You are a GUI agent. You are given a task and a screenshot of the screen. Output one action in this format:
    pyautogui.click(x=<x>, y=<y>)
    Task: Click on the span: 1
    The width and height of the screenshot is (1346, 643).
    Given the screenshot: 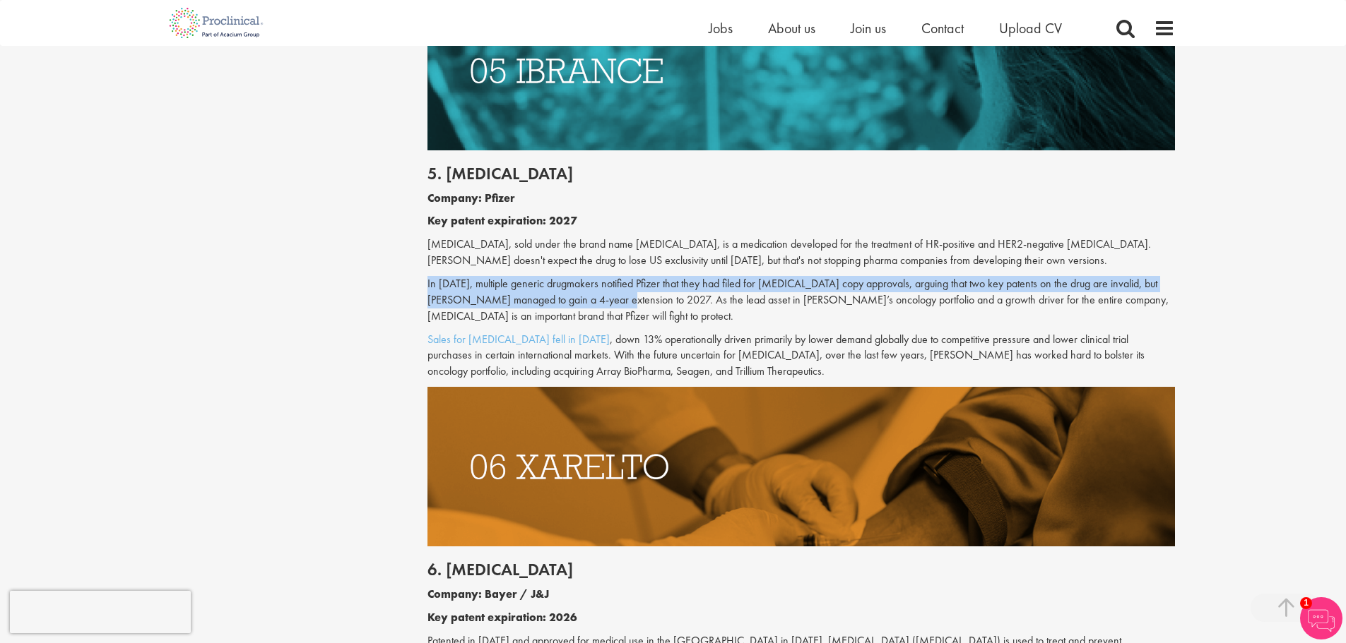 What is the action you would take?
    pyautogui.click(x=1305, y=603)
    